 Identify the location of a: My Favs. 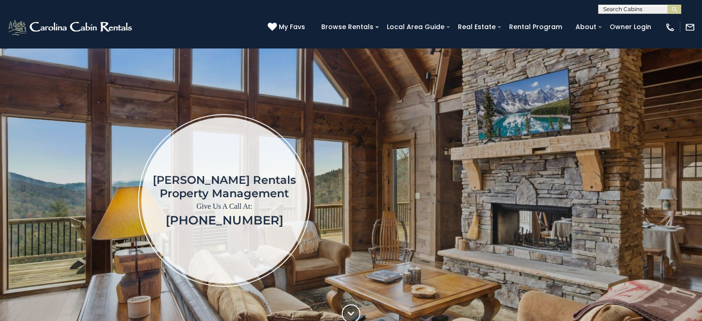
(288, 27).